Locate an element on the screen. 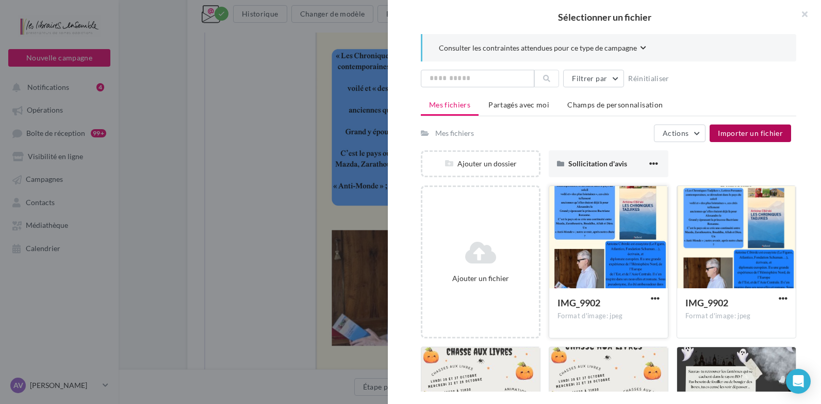 The width and height of the screenshot is (821, 404). h2: Sélectionner un fichier is located at coordinates (605, 17).